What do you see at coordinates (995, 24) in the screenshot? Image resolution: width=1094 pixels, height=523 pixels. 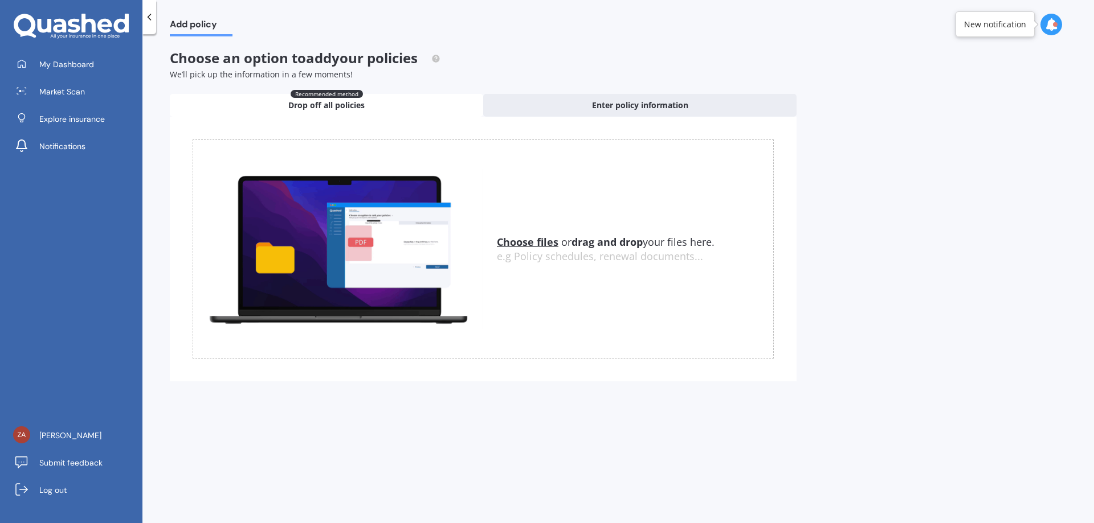 I see `div: New notification` at bounding box center [995, 24].